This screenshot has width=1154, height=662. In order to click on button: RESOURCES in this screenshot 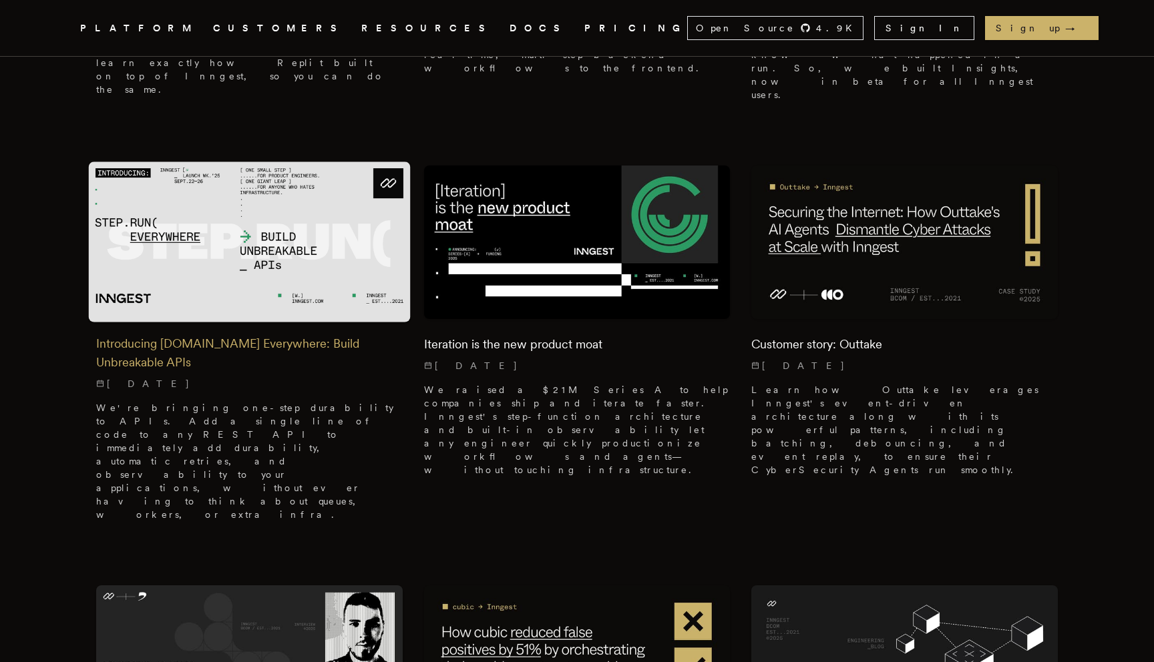, I will do `click(427, 28)`.